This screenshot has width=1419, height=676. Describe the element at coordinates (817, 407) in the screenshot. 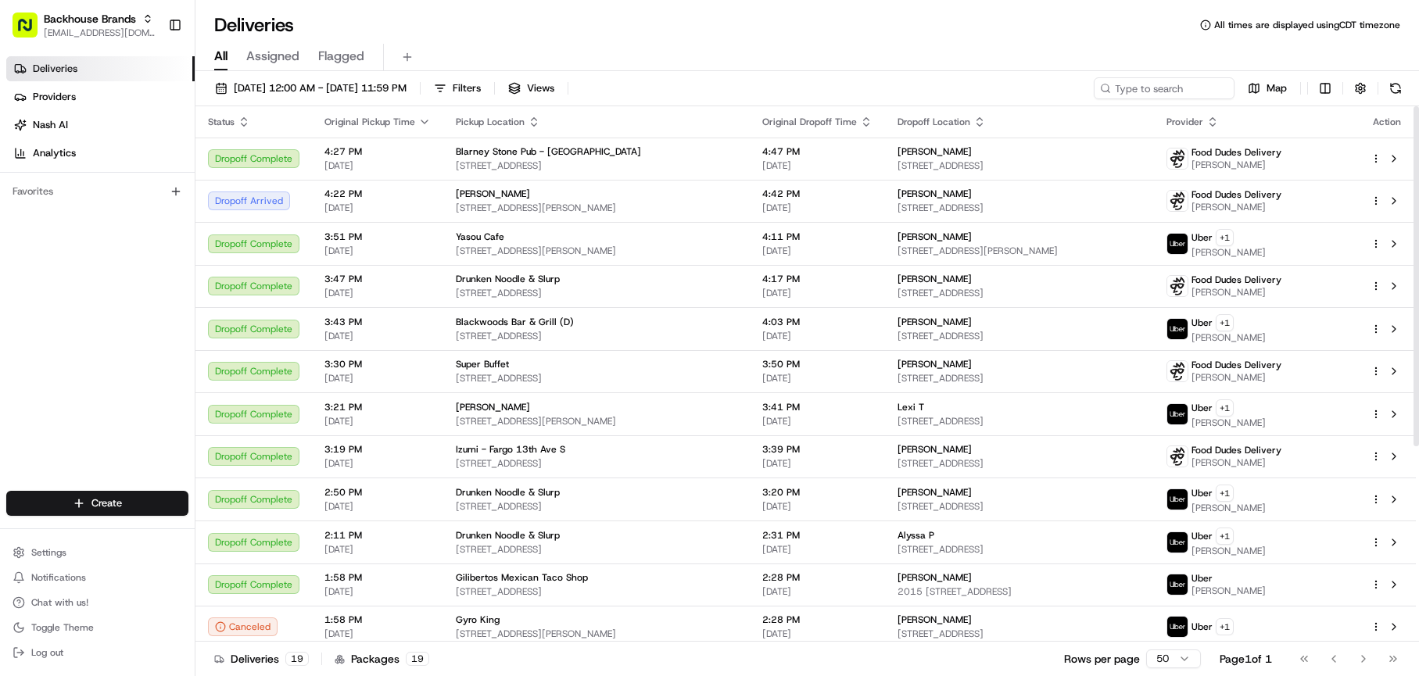

I see `span: 3:41 PM` at that location.